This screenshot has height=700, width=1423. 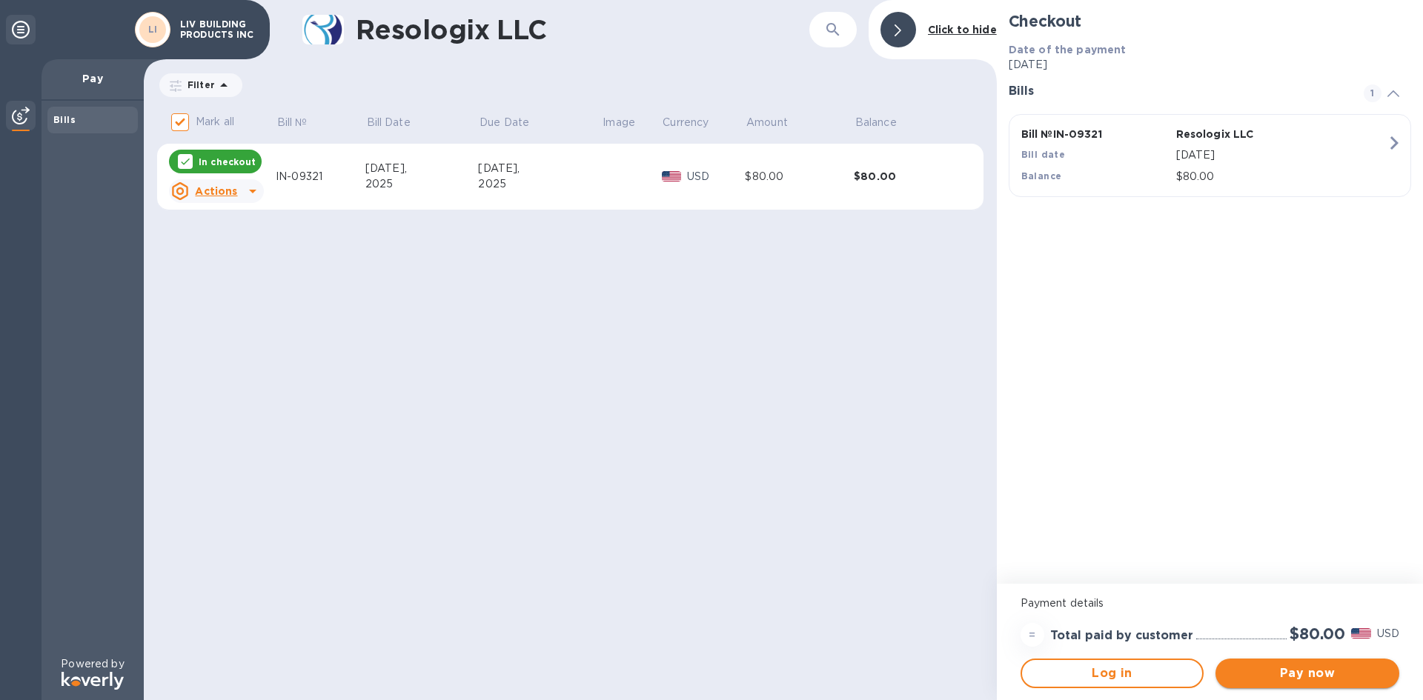 I want to click on img: Logo, so click(x=93, y=681).